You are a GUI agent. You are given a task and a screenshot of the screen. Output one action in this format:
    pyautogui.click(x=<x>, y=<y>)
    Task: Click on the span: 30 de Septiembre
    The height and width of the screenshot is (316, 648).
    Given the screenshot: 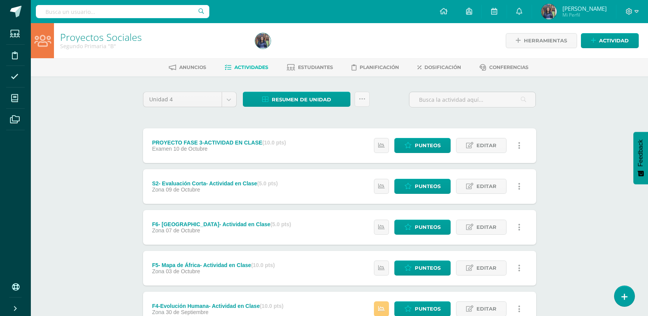 What is the action you would take?
    pyautogui.click(x=187, y=312)
    